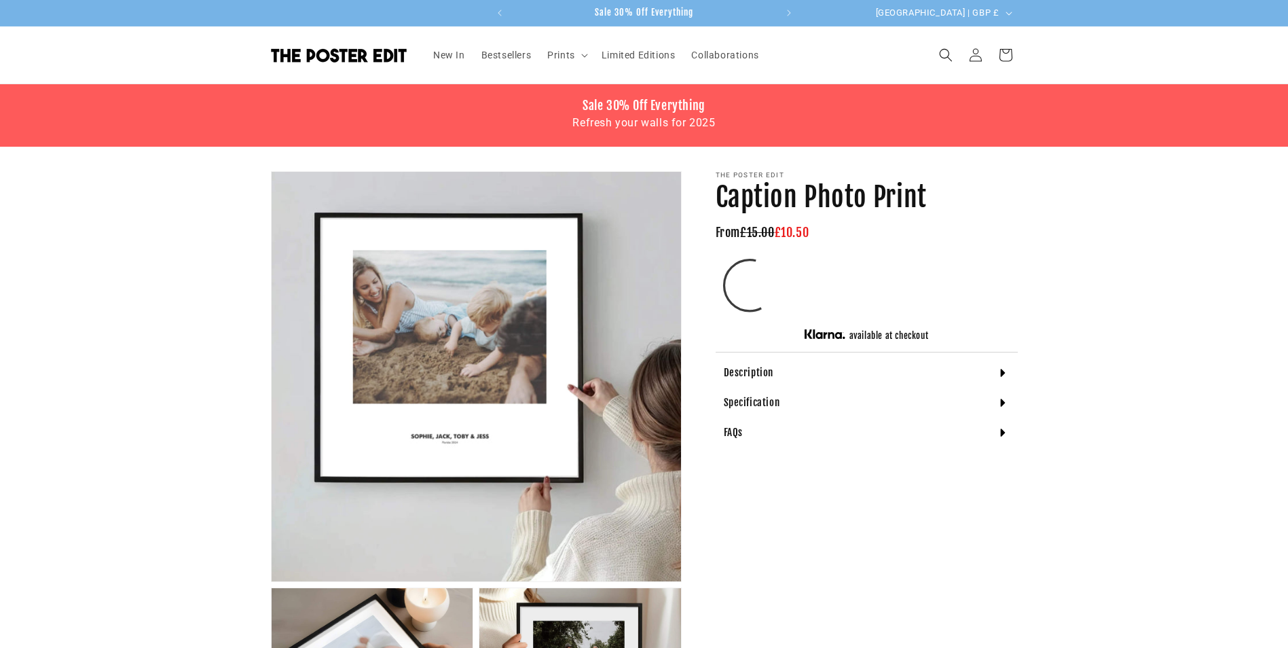 This screenshot has height=648, width=1288. Describe the element at coordinates (638, 55) in the screenshot. I see `span: Limited Editions` at that location.